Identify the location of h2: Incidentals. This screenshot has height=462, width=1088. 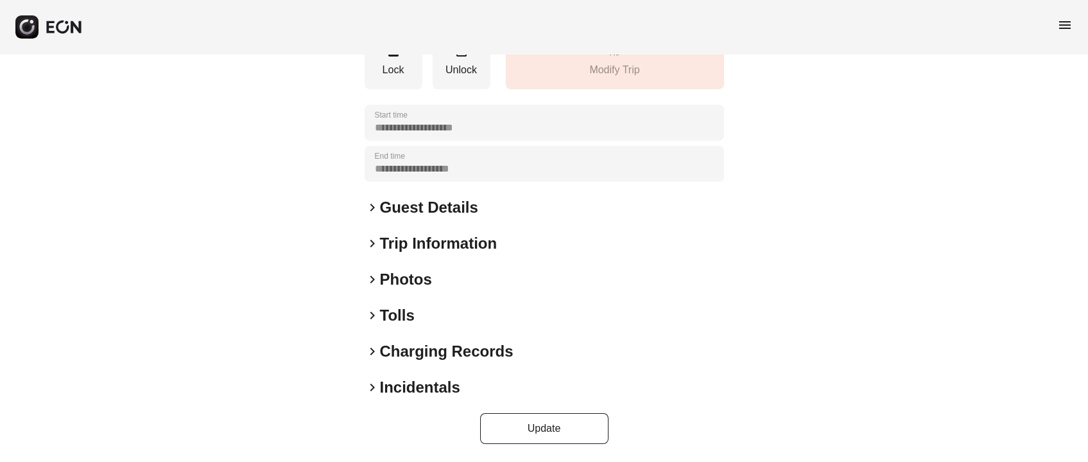
(420, 387).